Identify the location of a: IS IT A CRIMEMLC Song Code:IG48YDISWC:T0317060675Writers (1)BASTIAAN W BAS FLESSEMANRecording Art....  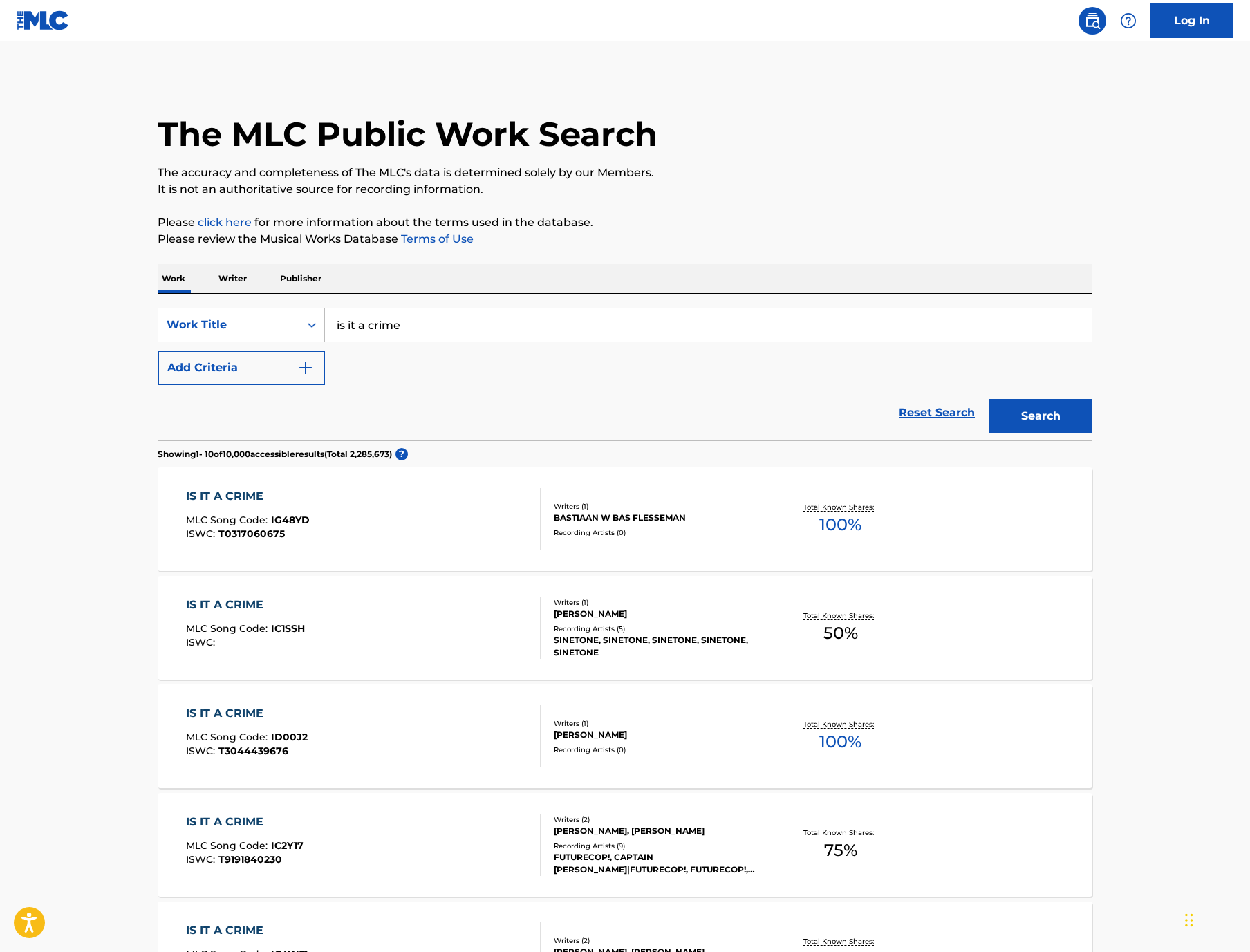
(625, 519).